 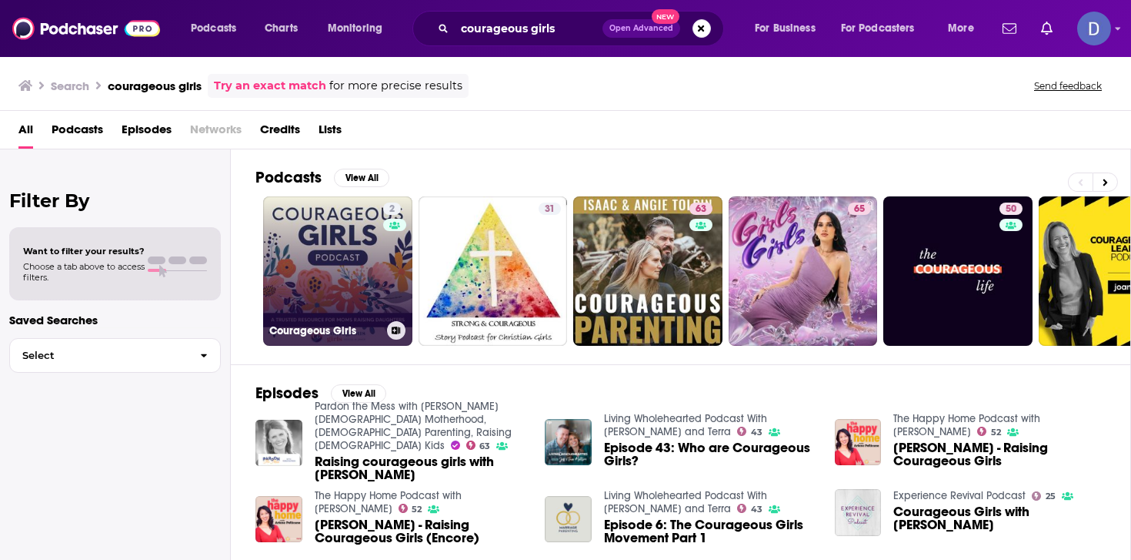 What do you see at coordinates (710, 454) in the screenshot?
I see `span: Episode 43: Who are Courageous Girls?` at bounding box center [710, 454].